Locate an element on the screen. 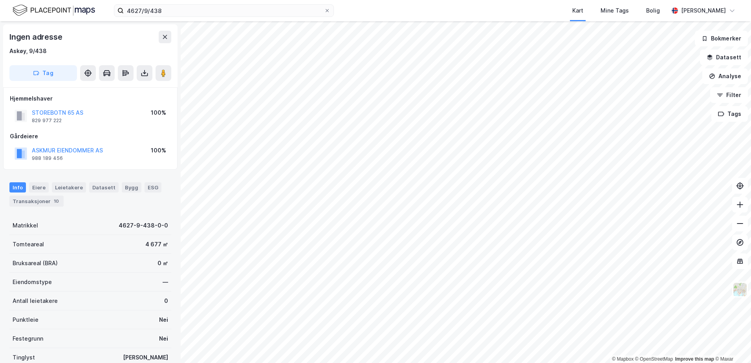  div: 988 189 456 is located at coordinates (47, 158).